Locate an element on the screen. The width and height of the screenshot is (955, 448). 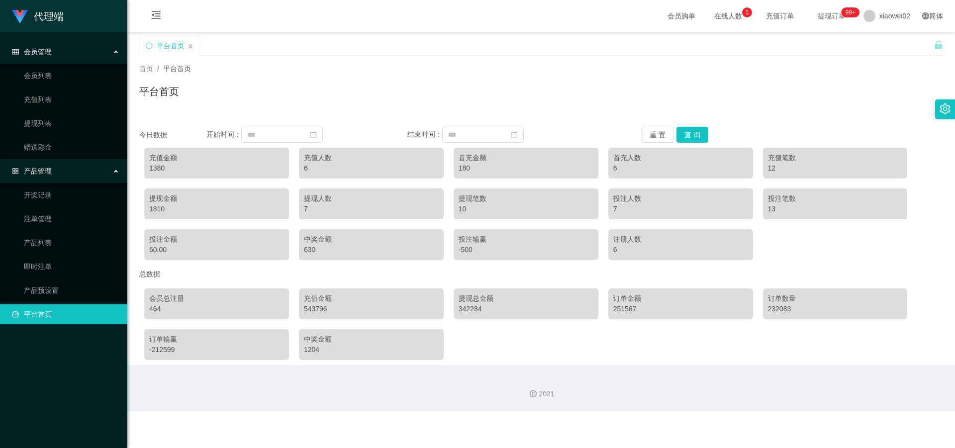
div: 充值笔数 is located at coordinates (835, 158).